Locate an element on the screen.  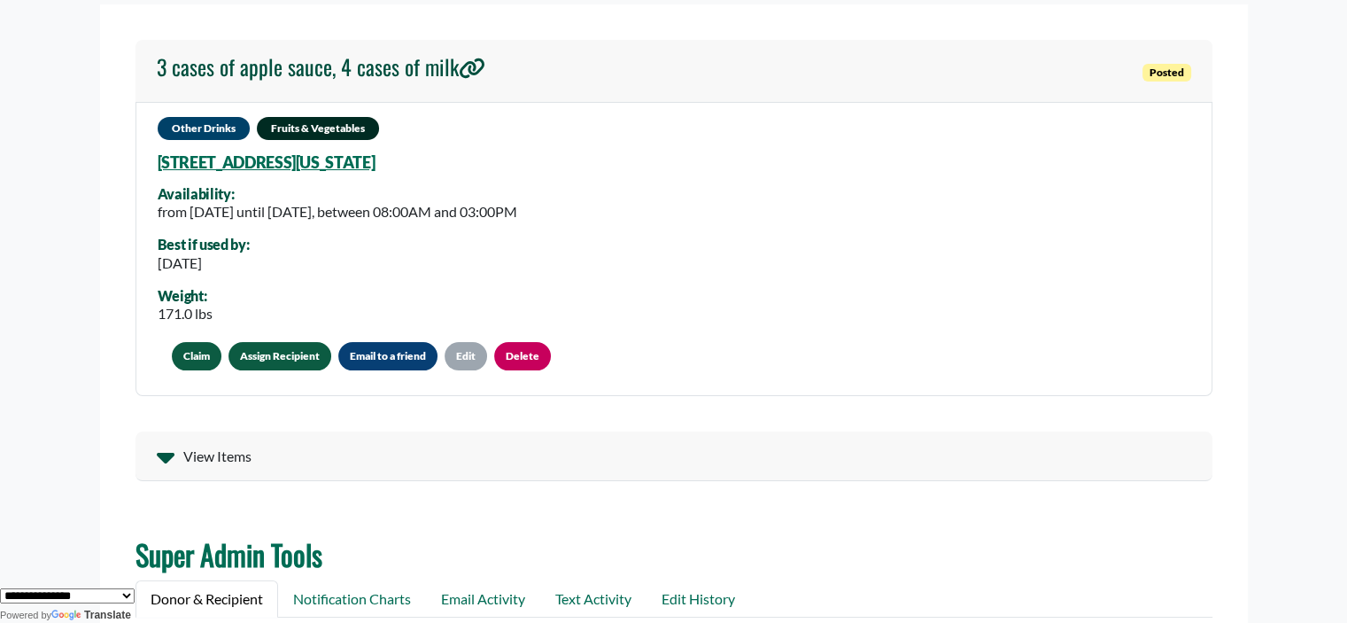
img: Google Translate is located at coordinates (67, 616).